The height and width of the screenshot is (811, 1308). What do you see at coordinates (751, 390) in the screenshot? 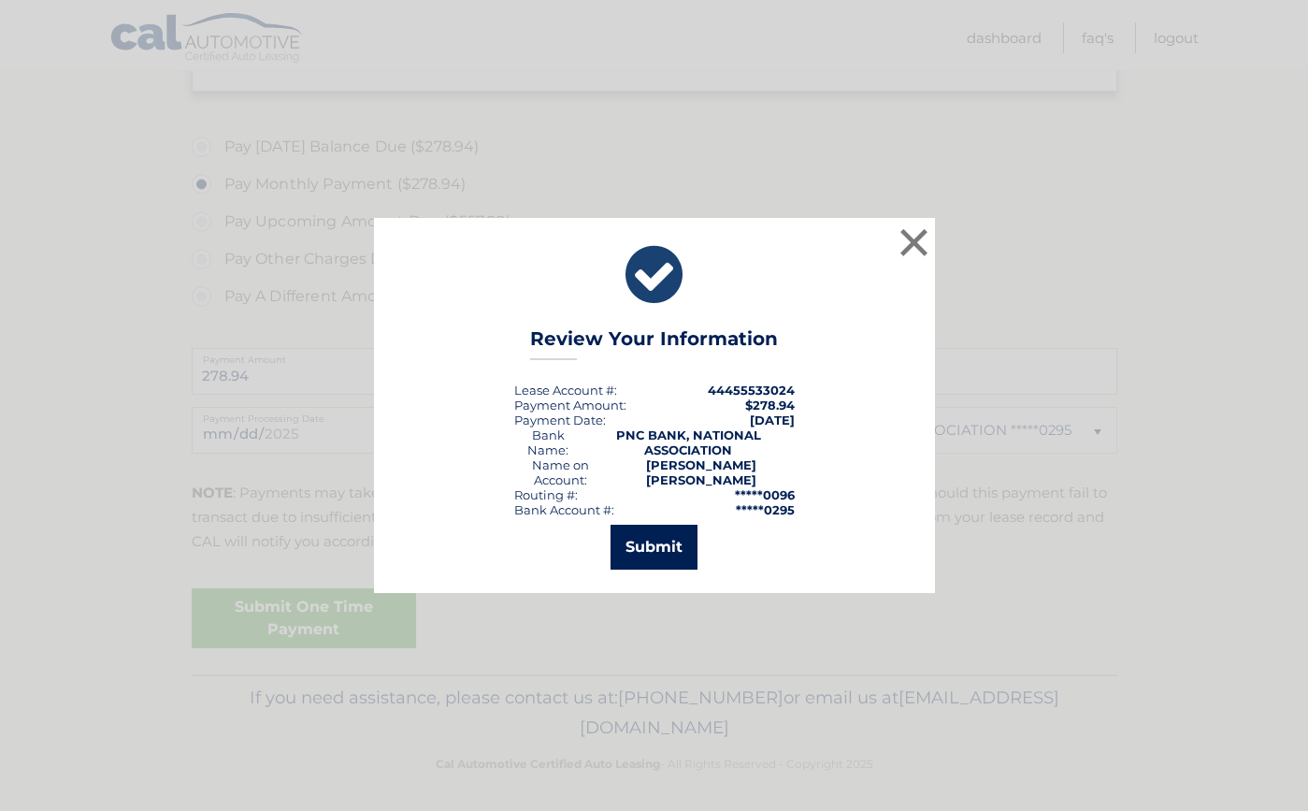
I see `strong: 44455533024` at bounding box center [751, 390].